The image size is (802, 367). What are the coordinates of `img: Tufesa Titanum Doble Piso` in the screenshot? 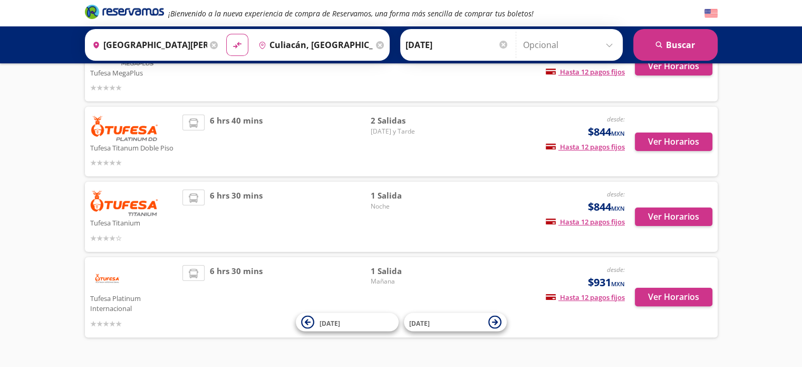 It's located at (124, 128).